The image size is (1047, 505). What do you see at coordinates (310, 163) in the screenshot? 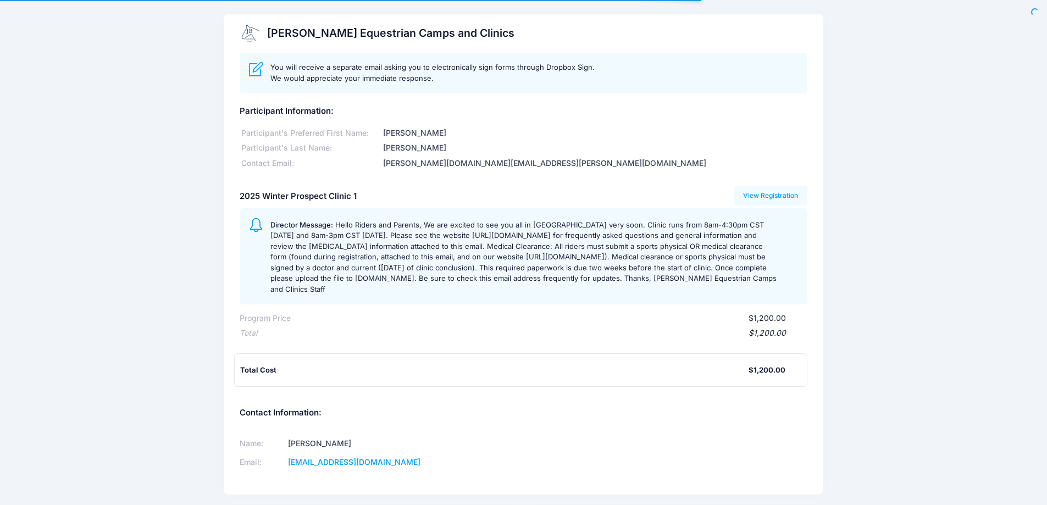
I see `div: Contact Email:` at bounding box center [310, 163].